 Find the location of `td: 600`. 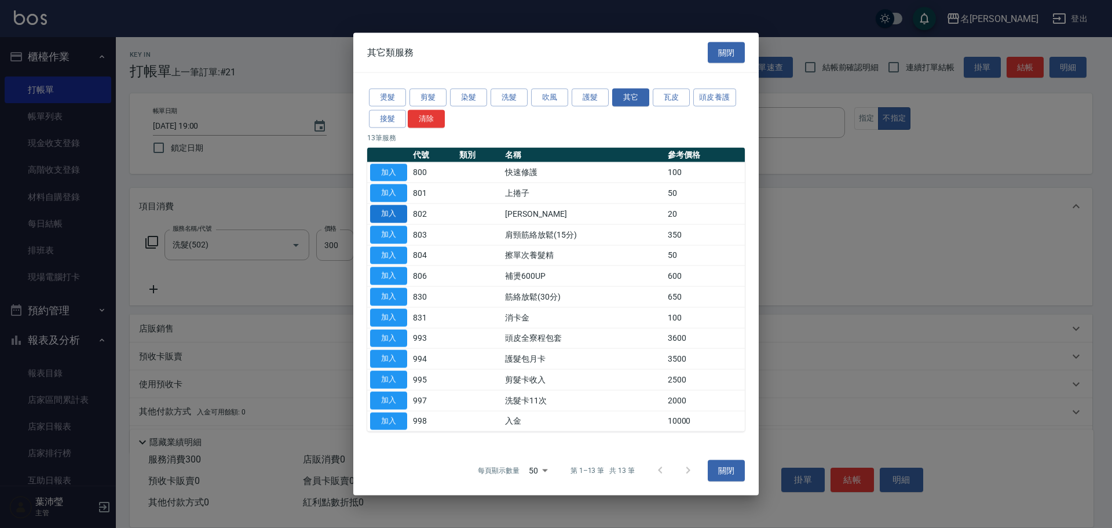

td: 600 is located at coordinates (705, 276).